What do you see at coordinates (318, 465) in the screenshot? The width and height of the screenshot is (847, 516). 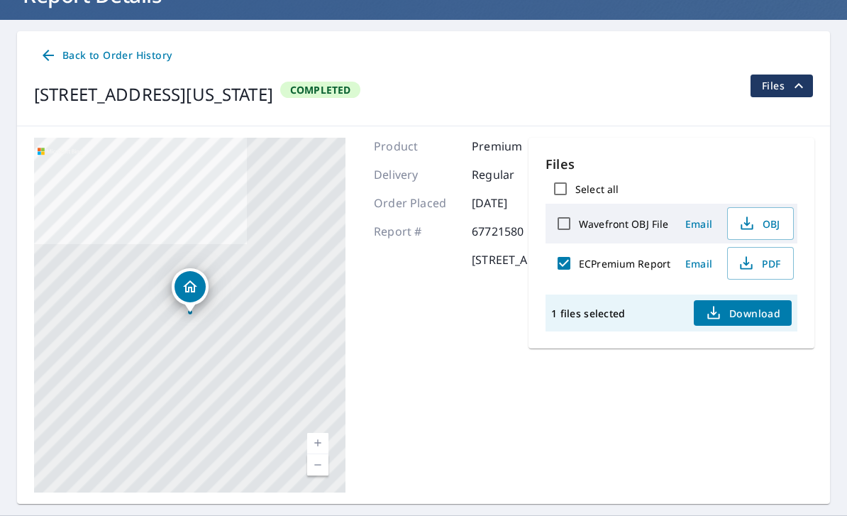 I see `a: Current Level 17, Zoom Out` at bounding box center [318, 465].